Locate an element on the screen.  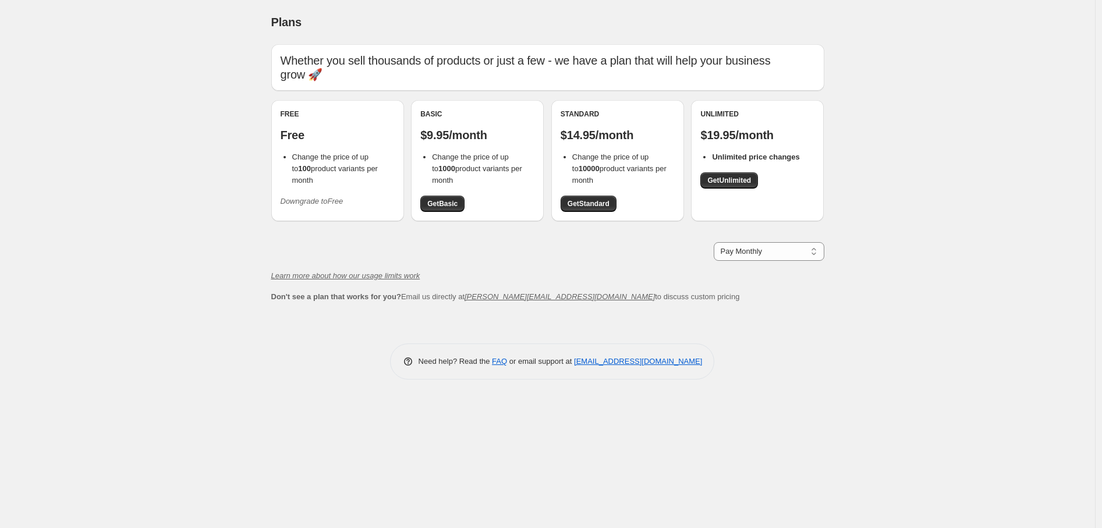
span: Get Basic is located at coordinates (442, 204).